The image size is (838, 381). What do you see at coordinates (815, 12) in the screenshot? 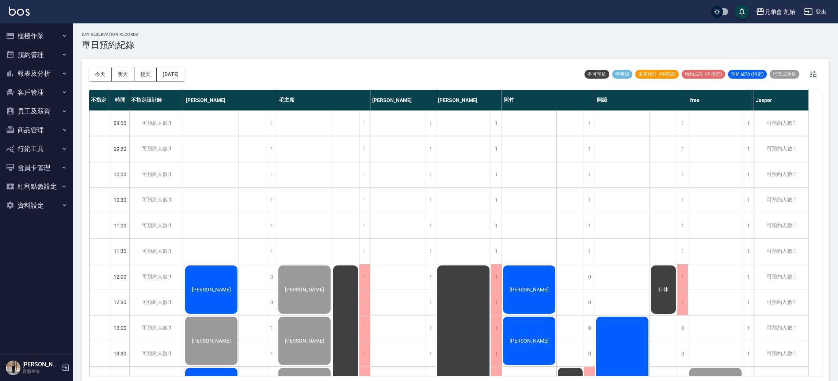
I see `button: 登出` at bounding box center [815, 12].